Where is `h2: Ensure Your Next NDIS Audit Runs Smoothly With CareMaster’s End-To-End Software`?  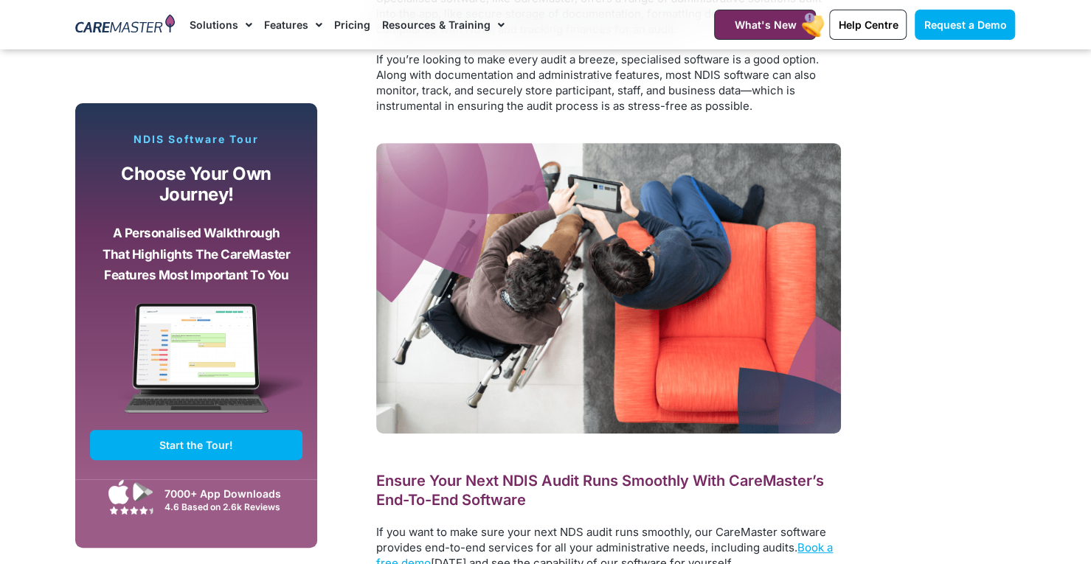 h2: Ensure Your Next NDIS Audit Runs Smoothly With CareMaster’s End-To-End Software is located at coordinates (609, 491).